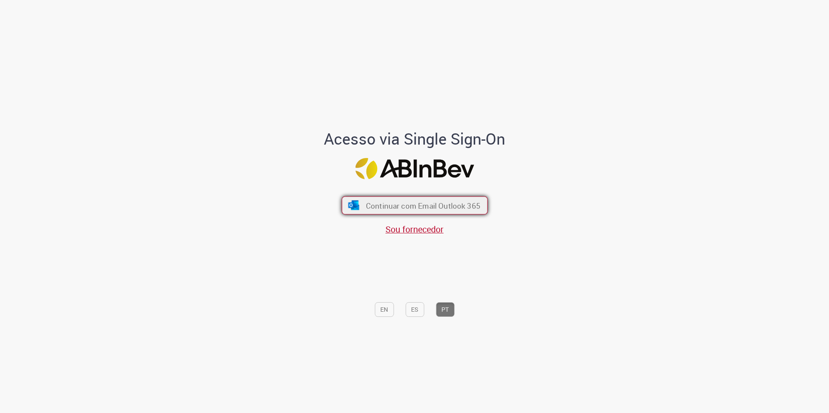 The image size is (829, 413). What do you see at coordinates (384, 310) in the screenshot?
I see `button: EN` at bounding box center [384, 310].